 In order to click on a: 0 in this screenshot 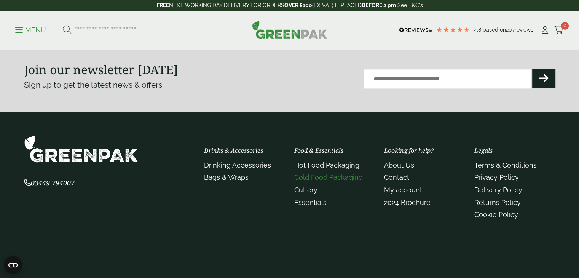, I will do `click(558, 30)`.